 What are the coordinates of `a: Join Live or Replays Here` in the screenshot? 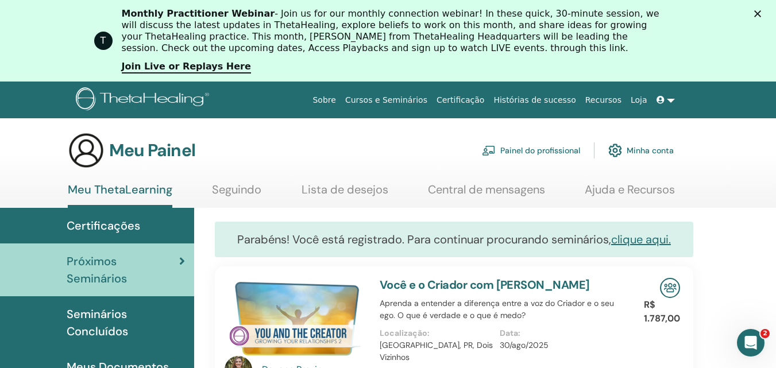 It's located at (186, 67).